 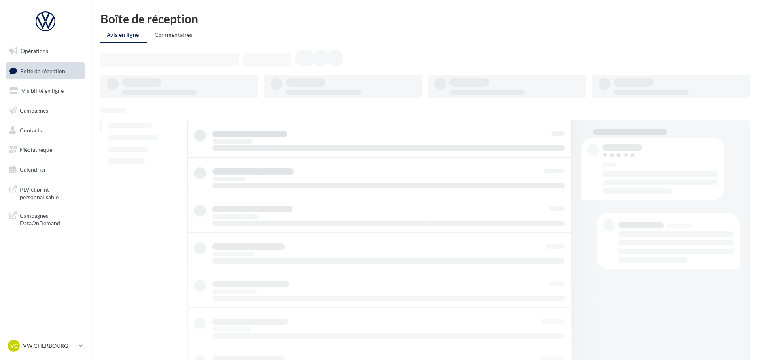 What do you see at coordinates (14, 346) in the screenshot?
I see `span: VC` at bounding box center [14, 346].